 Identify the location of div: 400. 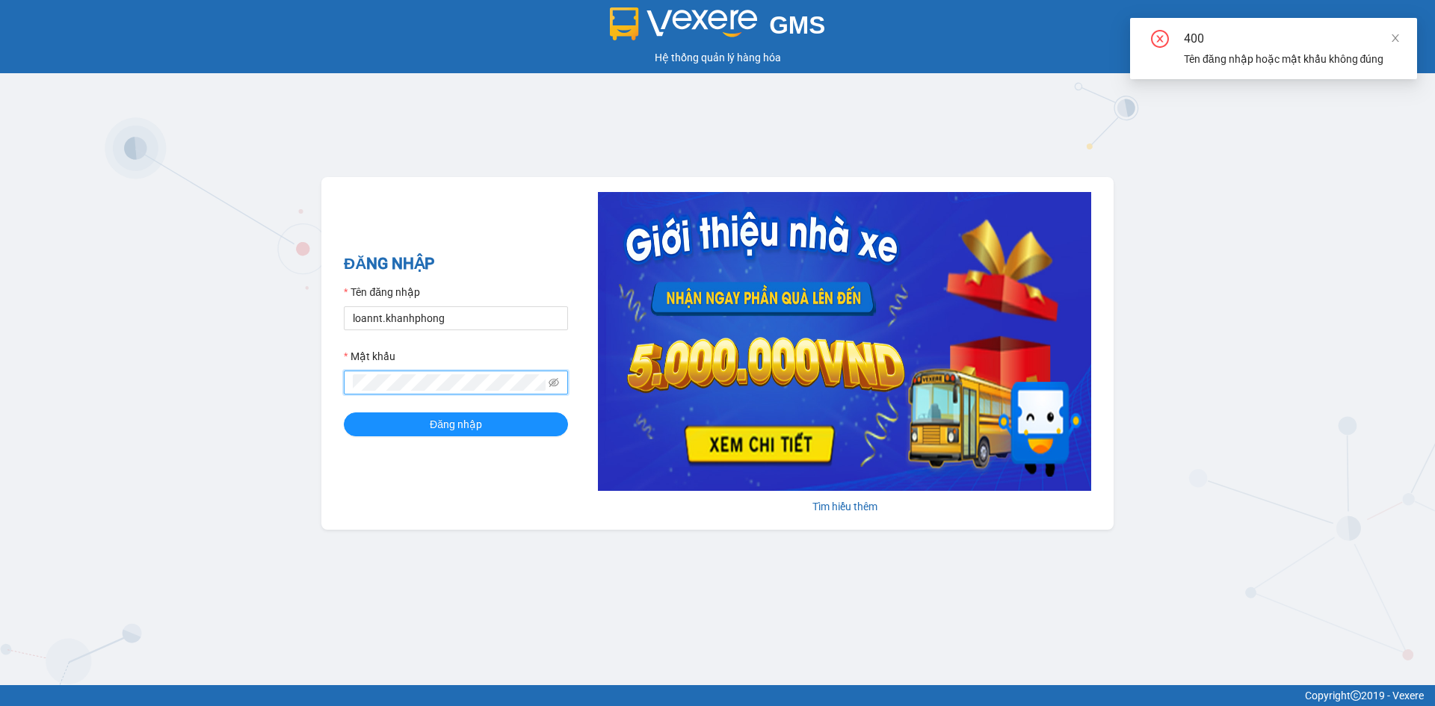
(1291, 39).